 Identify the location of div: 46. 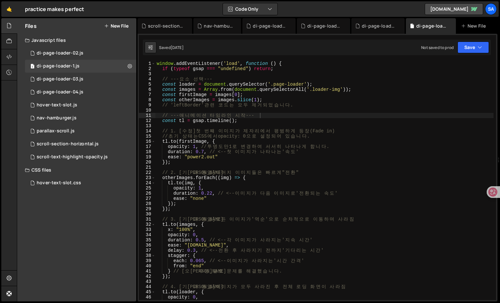
(147, 297).